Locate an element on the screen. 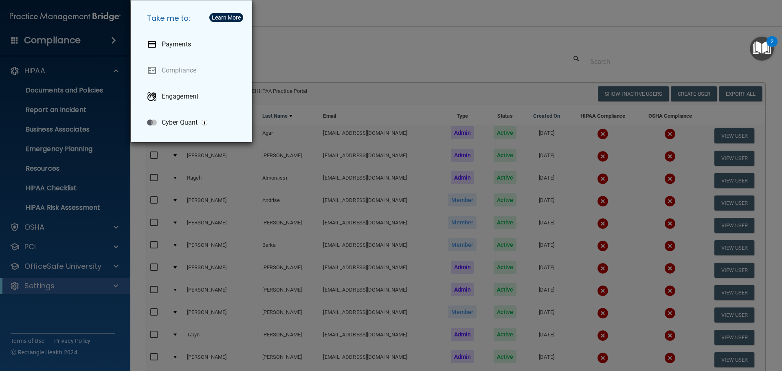  p: Cyber Quant is located at coordinates (180, 123).